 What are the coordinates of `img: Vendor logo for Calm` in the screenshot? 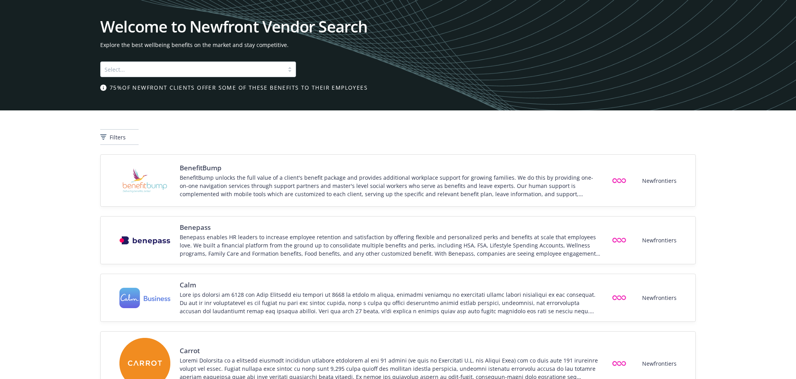 It's located at (145, 298).